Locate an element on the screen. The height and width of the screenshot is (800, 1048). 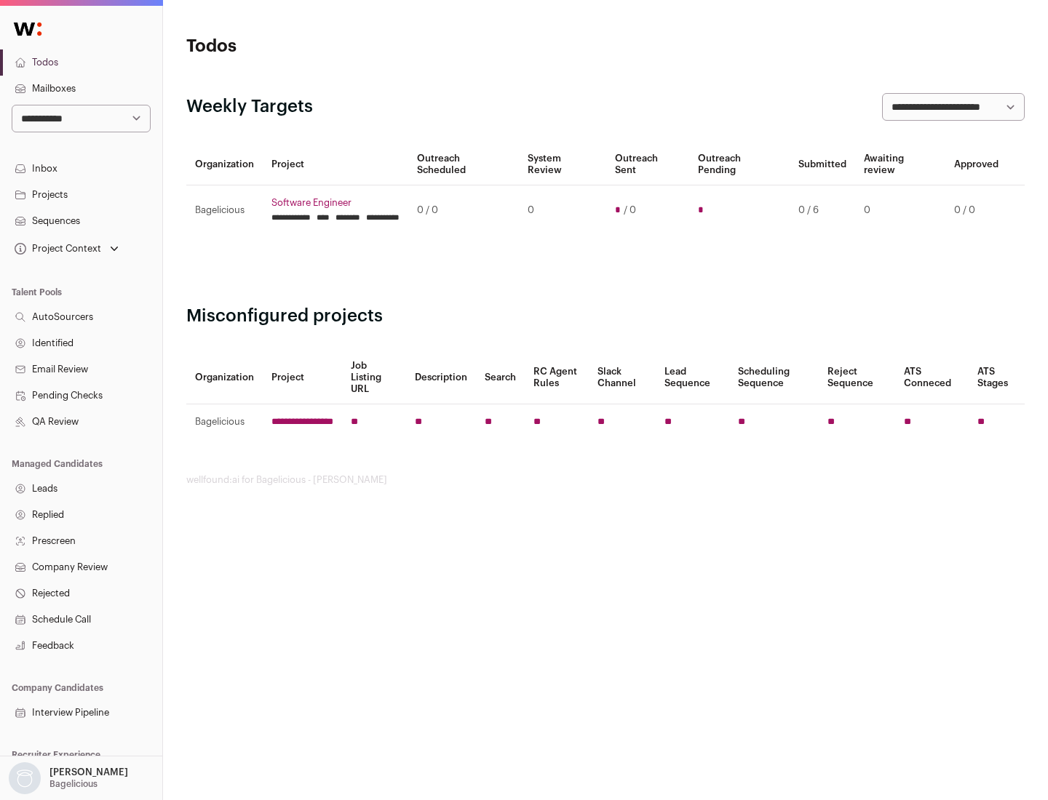
th: Awaiting review is located at coordinates (900, 164).